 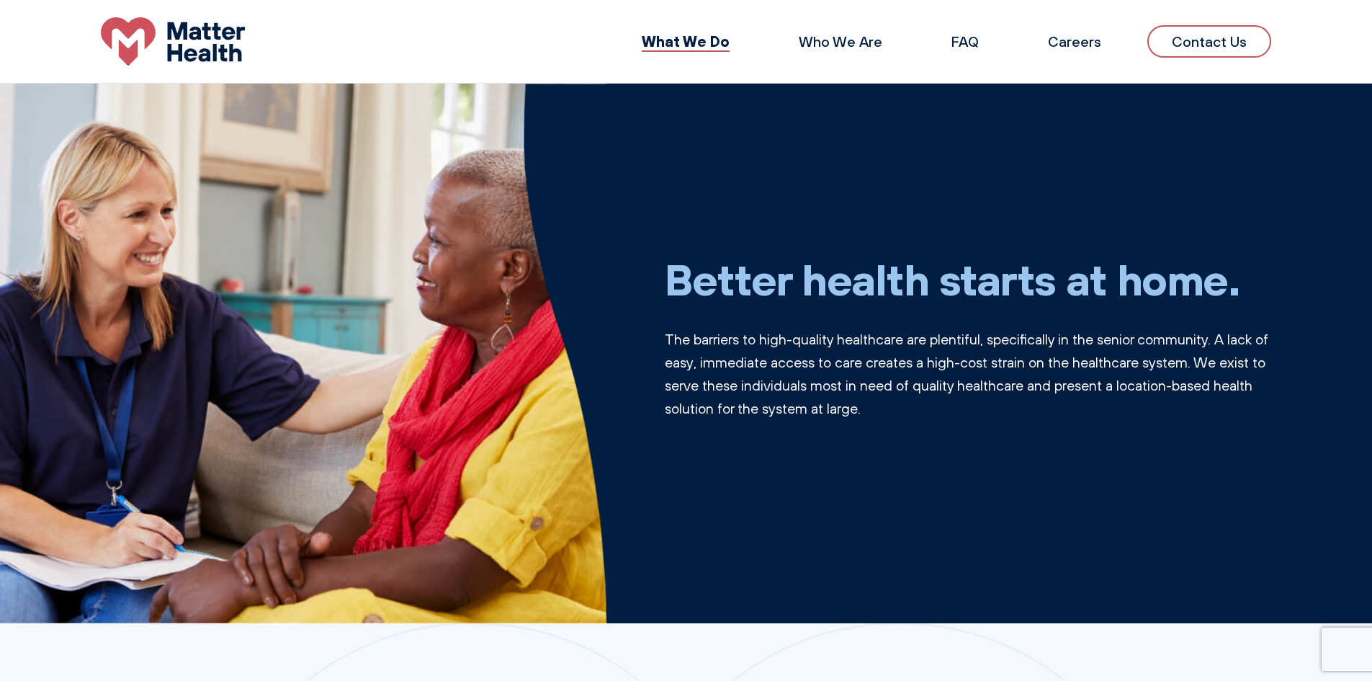 What do you see at coordinates (965, 41) in the screenshot?
I see `a: FAQ` at bounding box center [965, 41].